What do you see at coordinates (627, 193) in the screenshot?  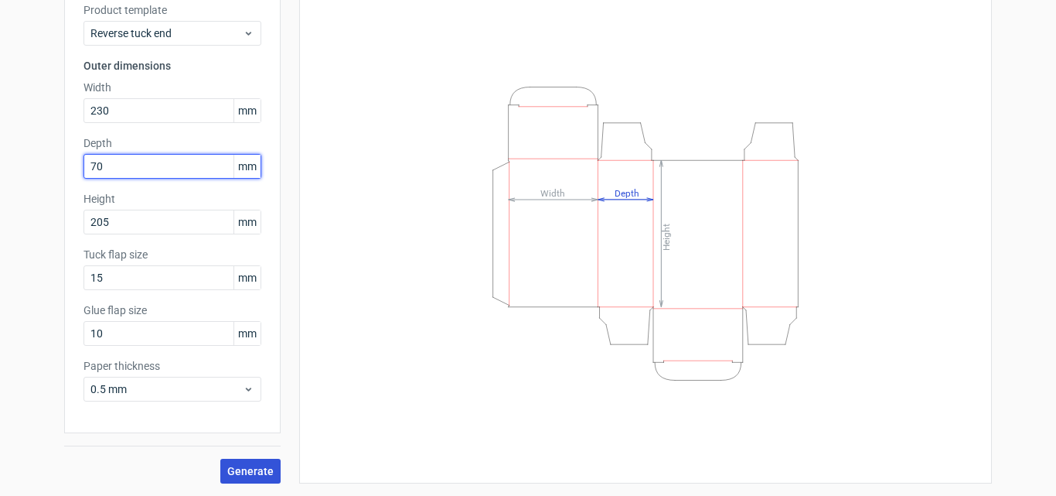 I see `tspan: Depth` at bounding box center [627, 193].